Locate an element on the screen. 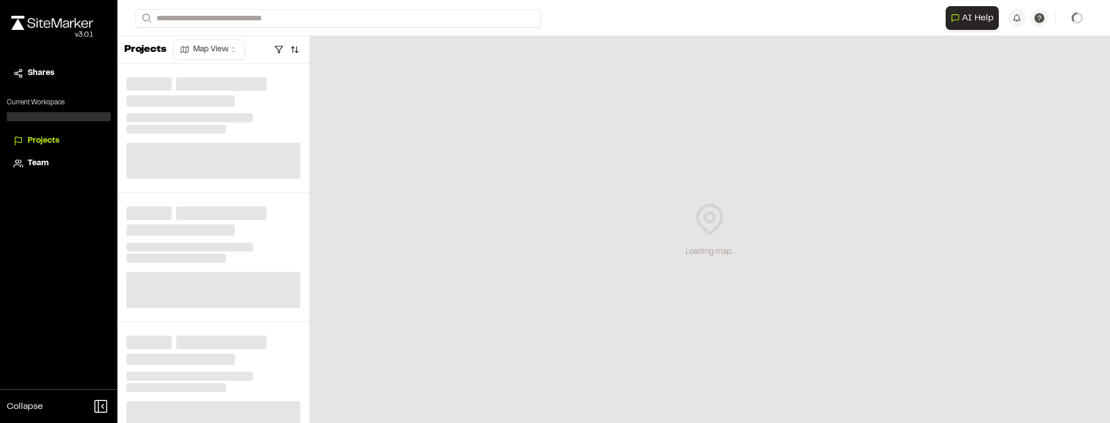 Image resolution: width=1110 pixels, height=423 pixels. span: Team is located at coordinates (38, 164).